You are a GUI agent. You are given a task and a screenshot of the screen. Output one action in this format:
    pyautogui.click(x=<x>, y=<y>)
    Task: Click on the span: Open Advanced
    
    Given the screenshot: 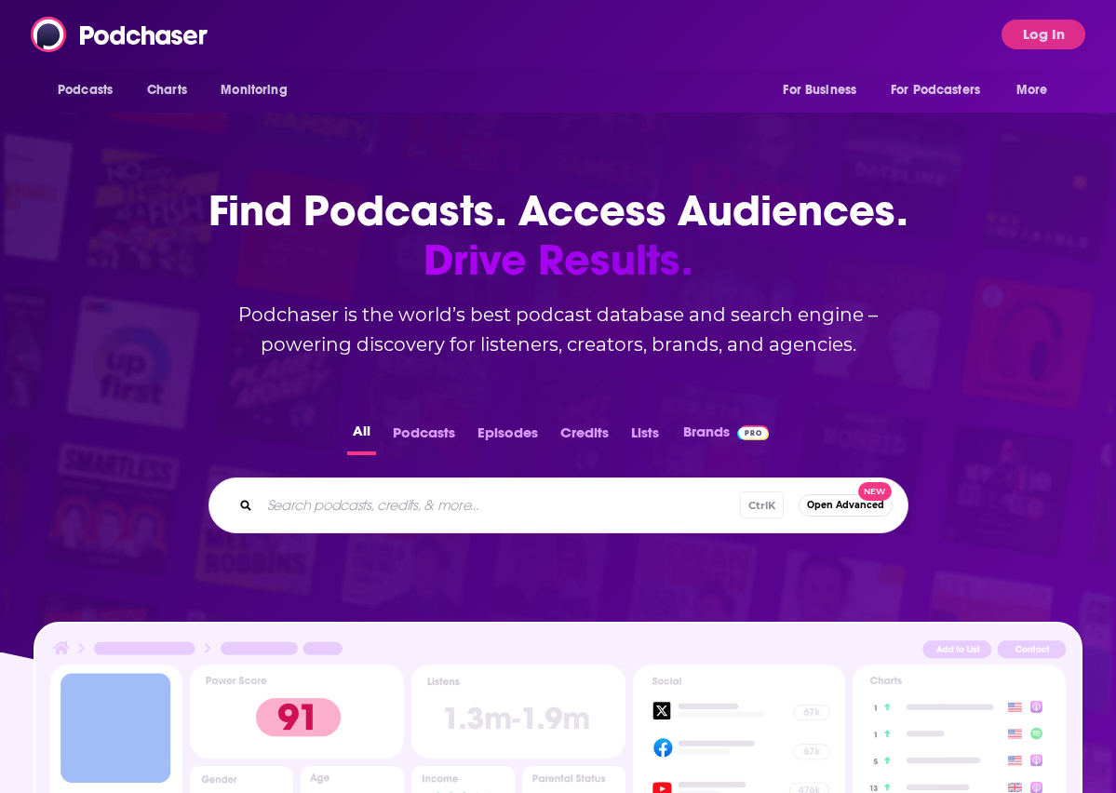 What is the action you would take?
    pyautogui.click(x=845, y=504)
    